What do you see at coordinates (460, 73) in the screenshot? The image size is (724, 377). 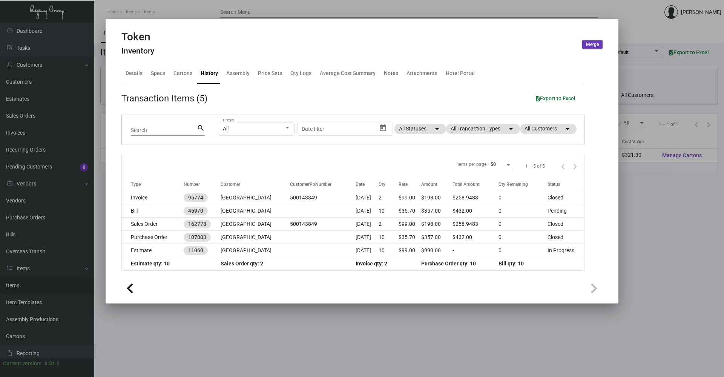 I see `div: Hotel Portal` at bounding box center [460, 73].